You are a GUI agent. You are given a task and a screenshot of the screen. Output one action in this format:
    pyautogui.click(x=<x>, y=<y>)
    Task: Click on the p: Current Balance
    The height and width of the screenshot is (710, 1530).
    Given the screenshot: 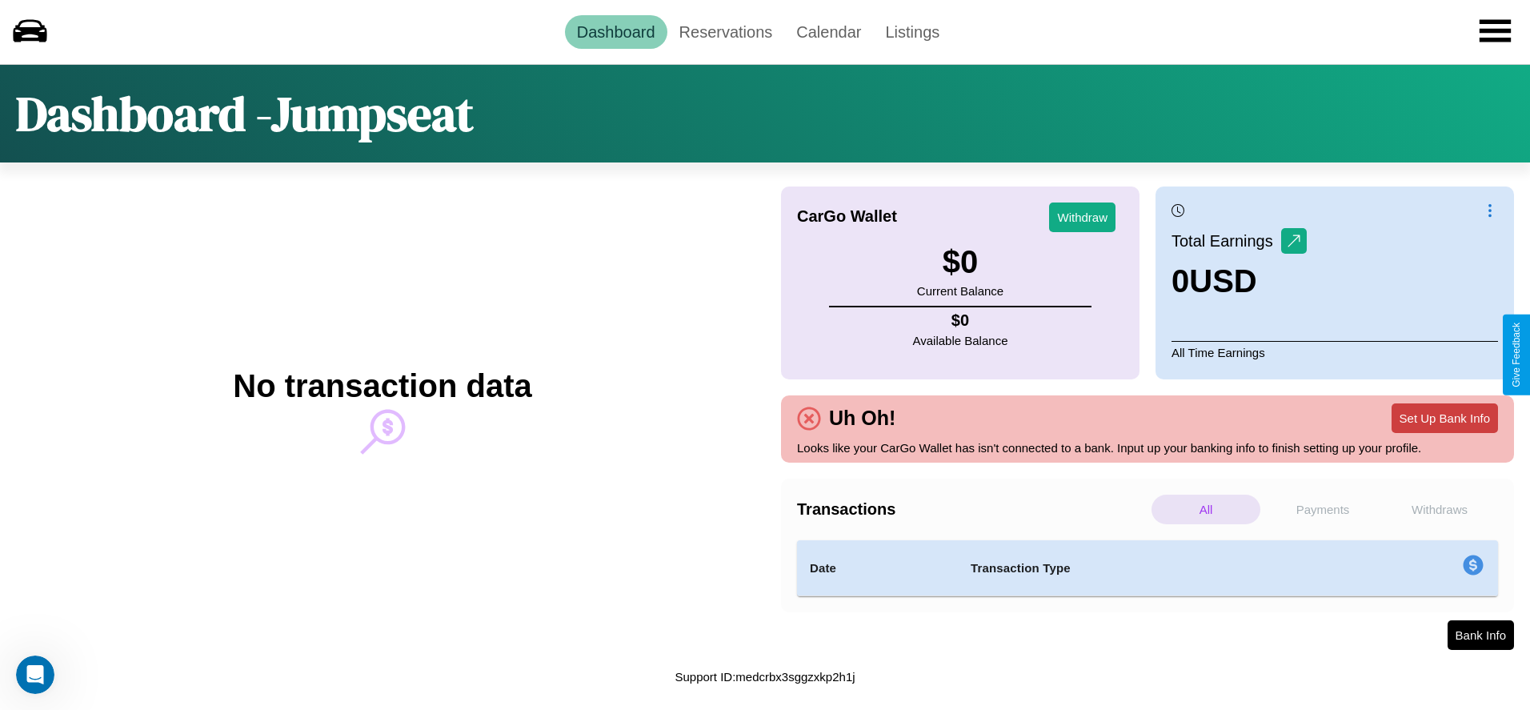 What is the action you would take?
    pyautogui.click(x=960, y=290)
    